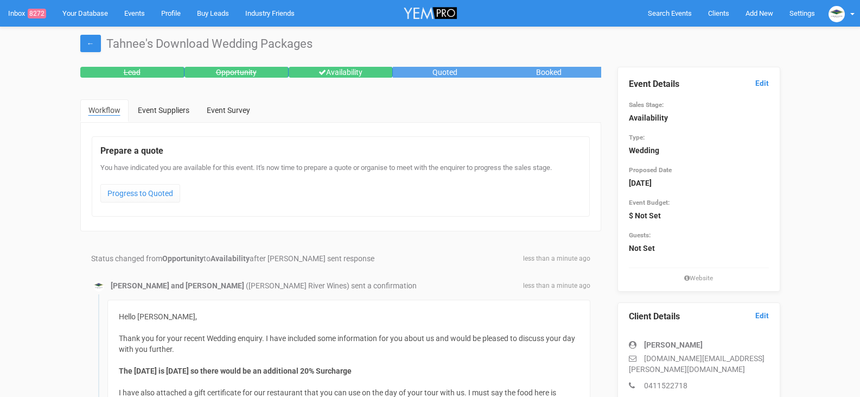  Describe the element at coordinates (649, 202) in the screenshot. I see `small: Event Budget:` at that location.